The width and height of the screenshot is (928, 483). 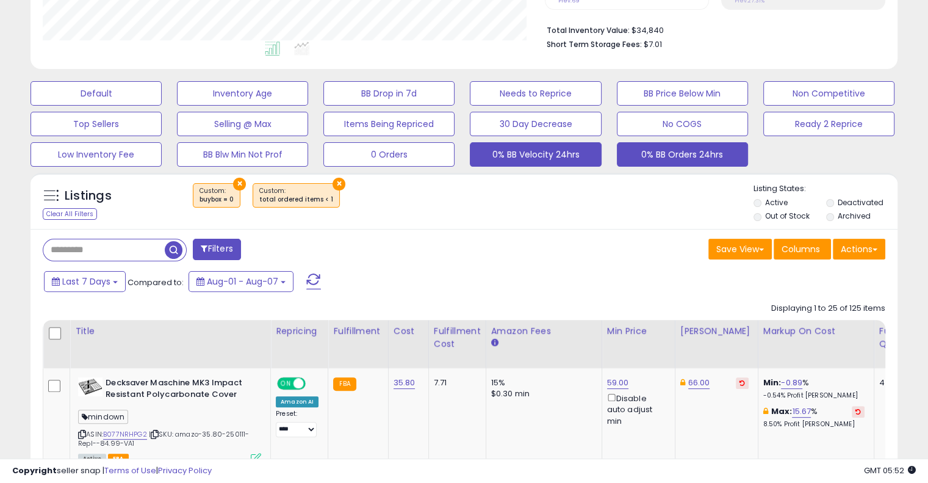 What do you see at coordinates (890, 470) in the screenshot?
I see `span: 2025-08-15 05:52 GMT` at bounding box center [890, 470].